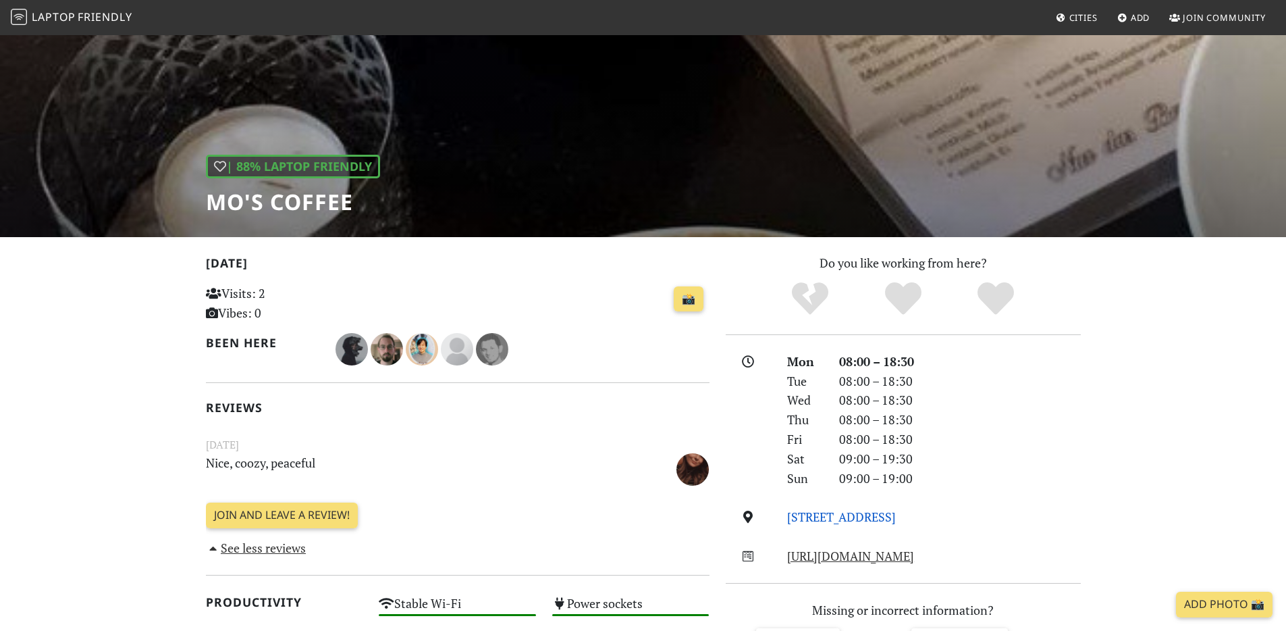 The image size is (1286, 631). What do you see at coordinates (72, 18) in the screenshot?
I see `a: LaptopFriendly LaptopFriendly` at bounding box center [72, 18].